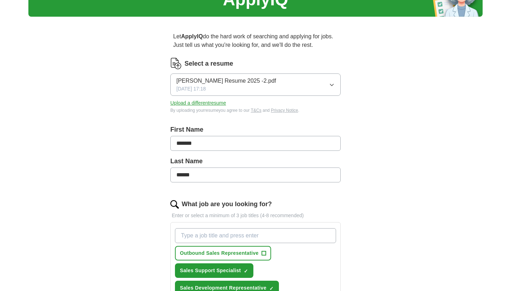 The height and width of the screenshot is (291, 511). What do you see at coordinates (255, 41) in the screenshot?
I see `p: Let do the hard work of searching and applying for jobs. Just tell us what you're looking for, an...` at bounding box center [255, 41].